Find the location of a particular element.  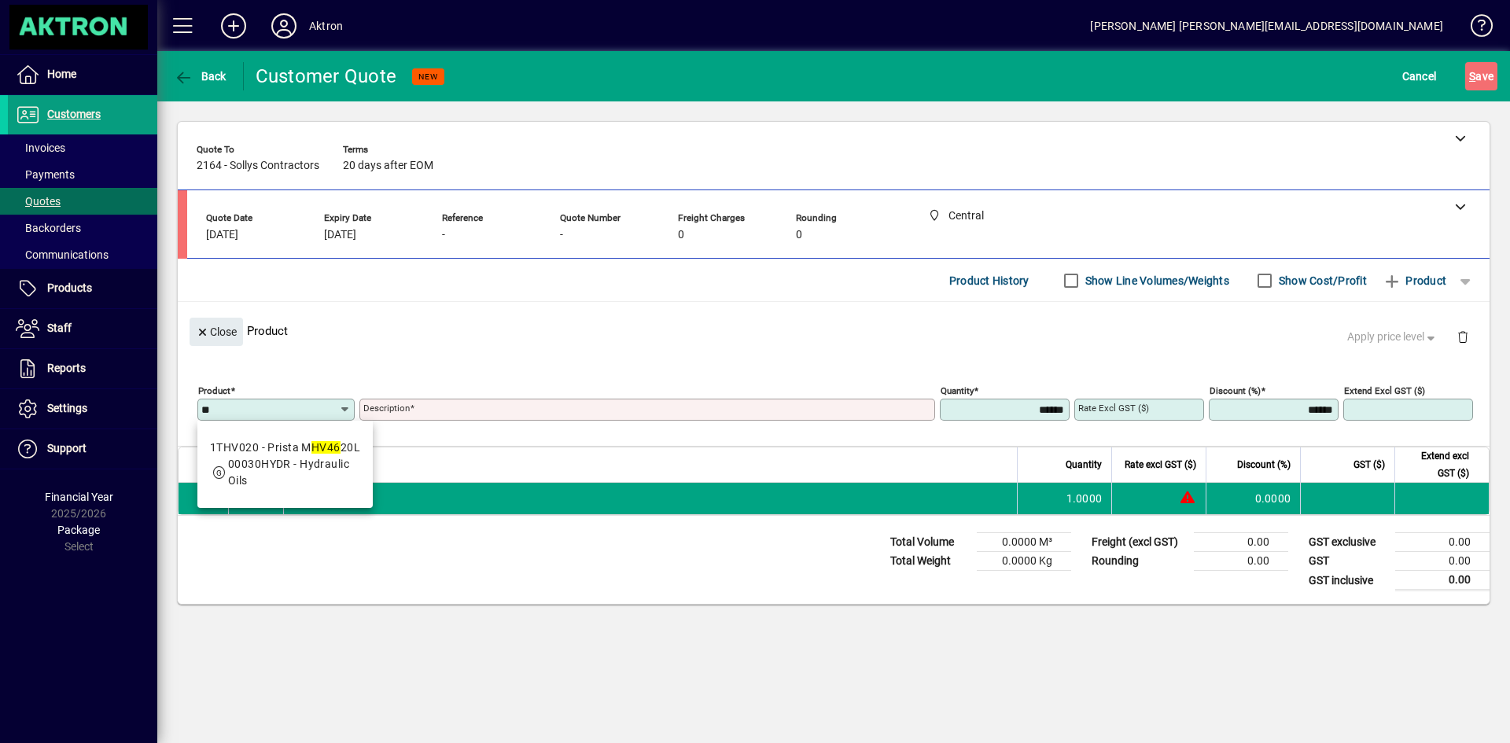

button: Cancel is located at coordinates (1420, 76).